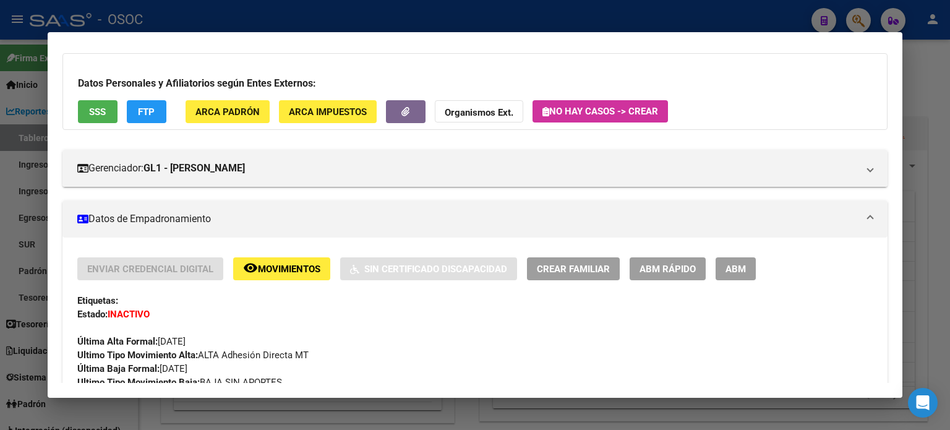 The image size is (950, 430). I want to click on mat-panel-title: Datos de Empadronamiento, so click(467, 219).